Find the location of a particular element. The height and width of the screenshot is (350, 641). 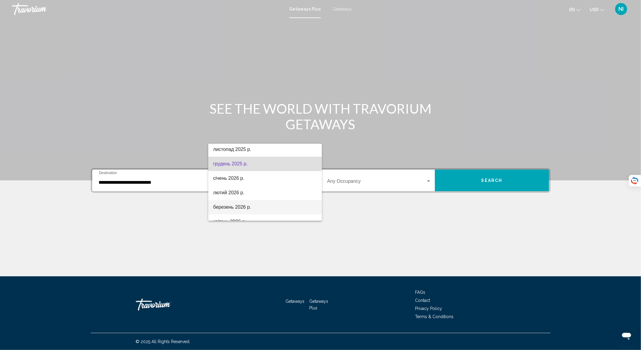

span: січень 2026 р. is located at coordinates (265, 178).